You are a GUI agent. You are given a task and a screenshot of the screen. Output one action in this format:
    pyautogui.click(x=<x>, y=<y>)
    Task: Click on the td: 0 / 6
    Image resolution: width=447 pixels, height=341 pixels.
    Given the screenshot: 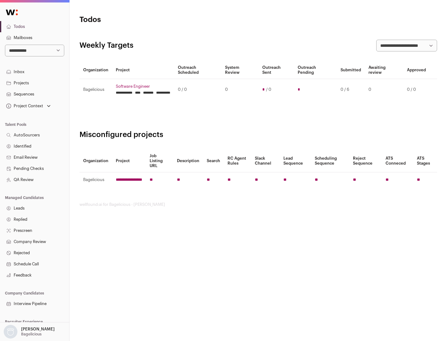 What is the action you would take?
    pyautogui.click(x=351, y=90)
    